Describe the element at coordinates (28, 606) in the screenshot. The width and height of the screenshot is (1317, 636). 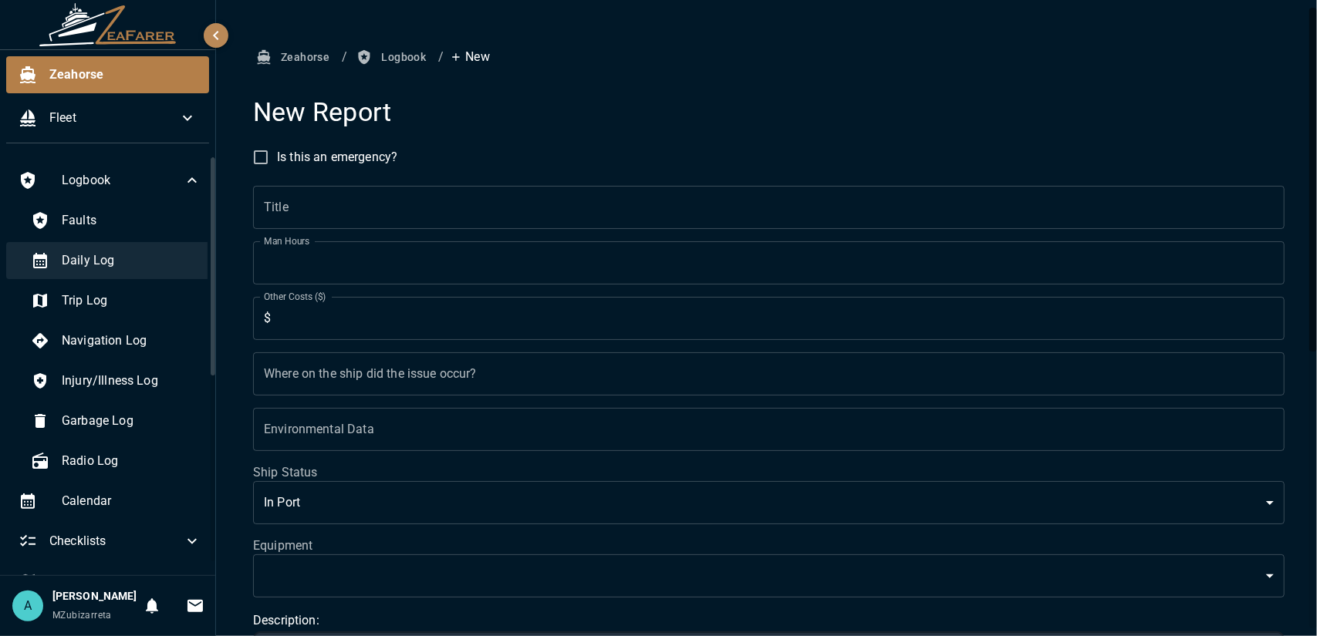
I see `div: A` at that location.